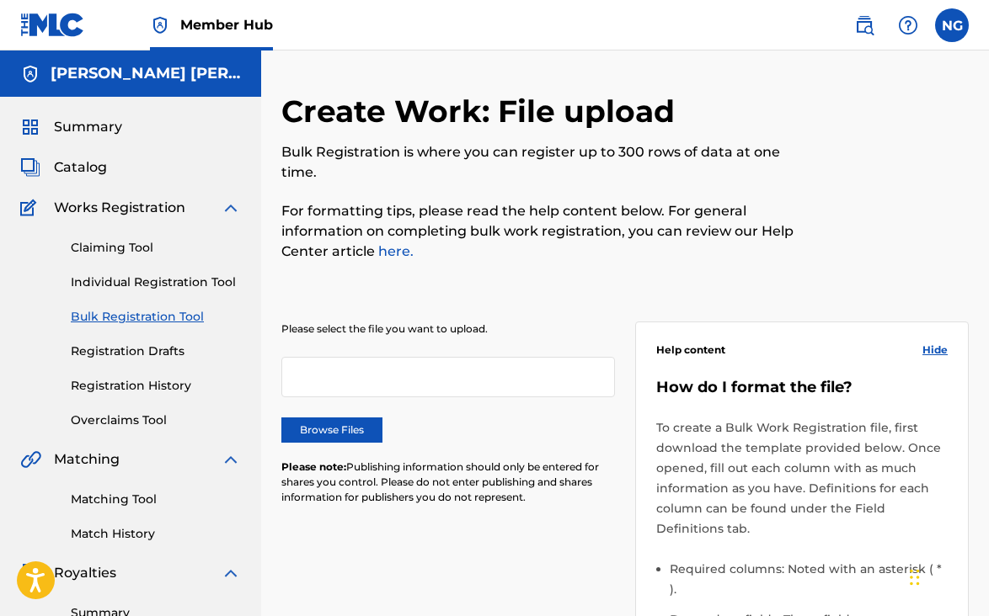 Image resolution: width=989 pixels, height=616 pixels. Describe the element at coordinates (156, 317) in the screenshot. I see `a: Bulk Registration Tool` at that location.